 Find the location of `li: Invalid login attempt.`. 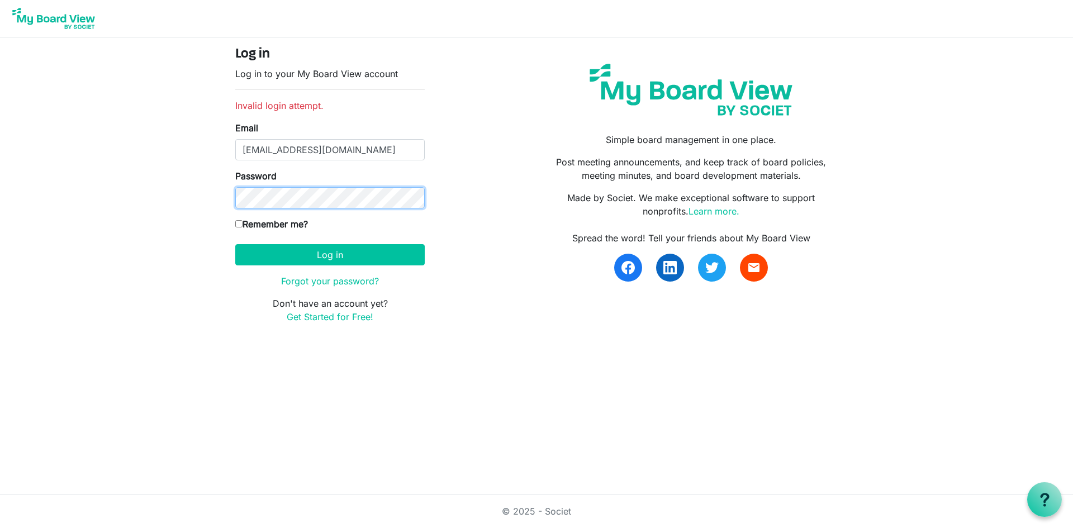

li: Invalid login attempt. is located at coordinates (330, 106).